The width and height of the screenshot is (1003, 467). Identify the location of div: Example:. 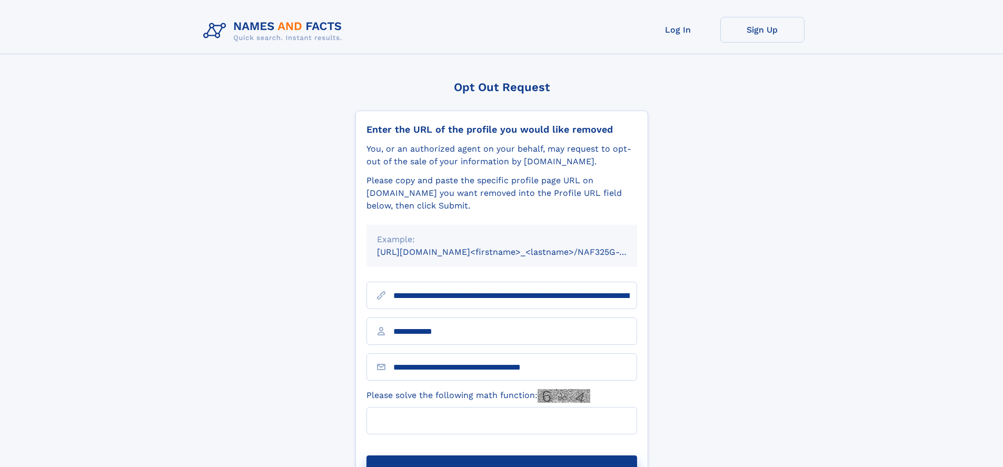
(502, 239).